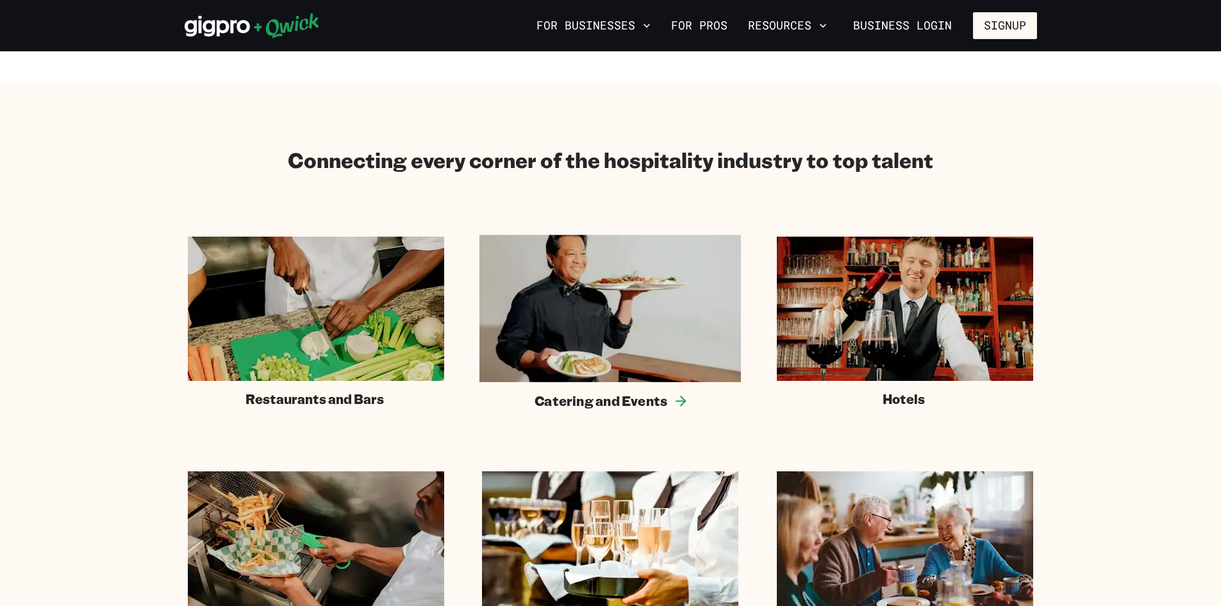  What do you see at coordinates (905, 322) in the screenshot?
I see `a: Hotels` at bounding box center [905, 322].